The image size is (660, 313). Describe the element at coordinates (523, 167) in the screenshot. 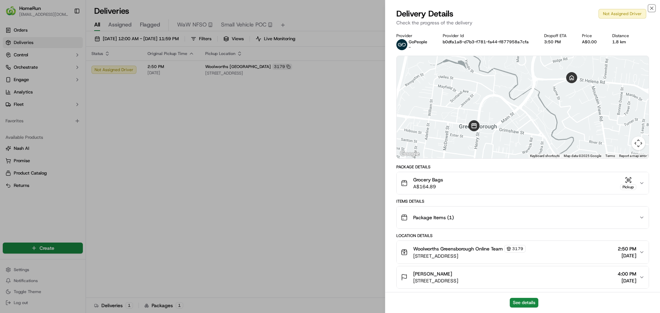

I see `div: Package Details` at that location.